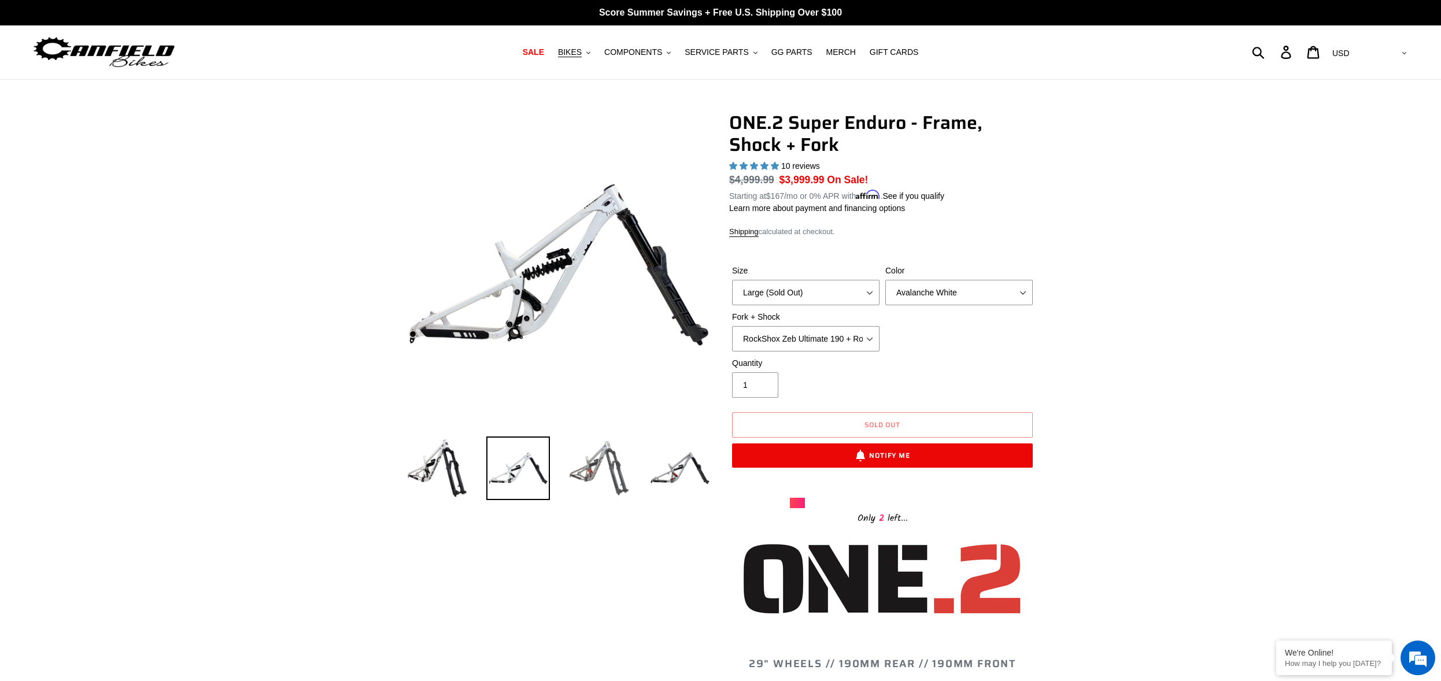  Describe the element at coordinates (802, 180) in the screenshot. I see `span: $3,999.99` at that location.